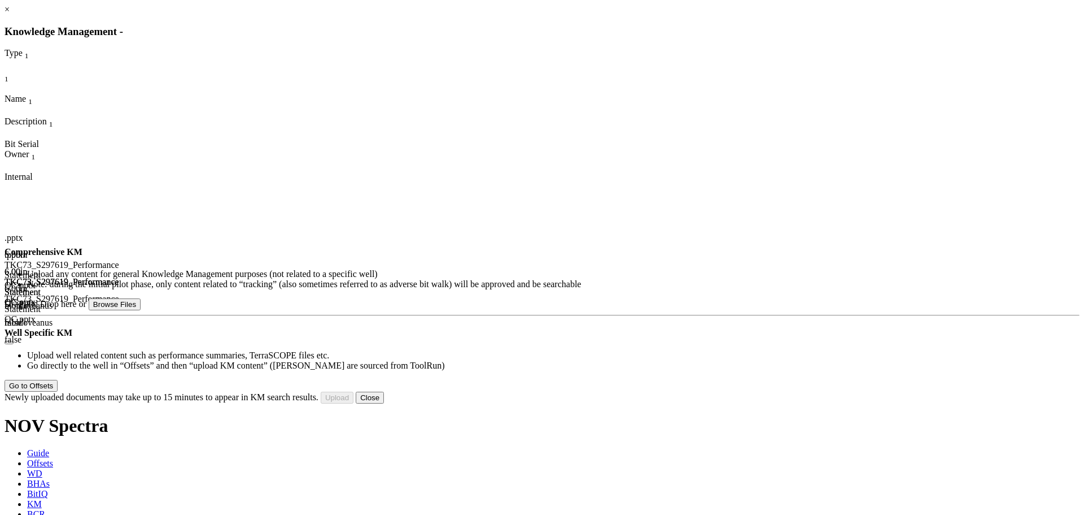 This screenshot has height=515, width=1084. I want to click on button: Upload, so click(337, 397).